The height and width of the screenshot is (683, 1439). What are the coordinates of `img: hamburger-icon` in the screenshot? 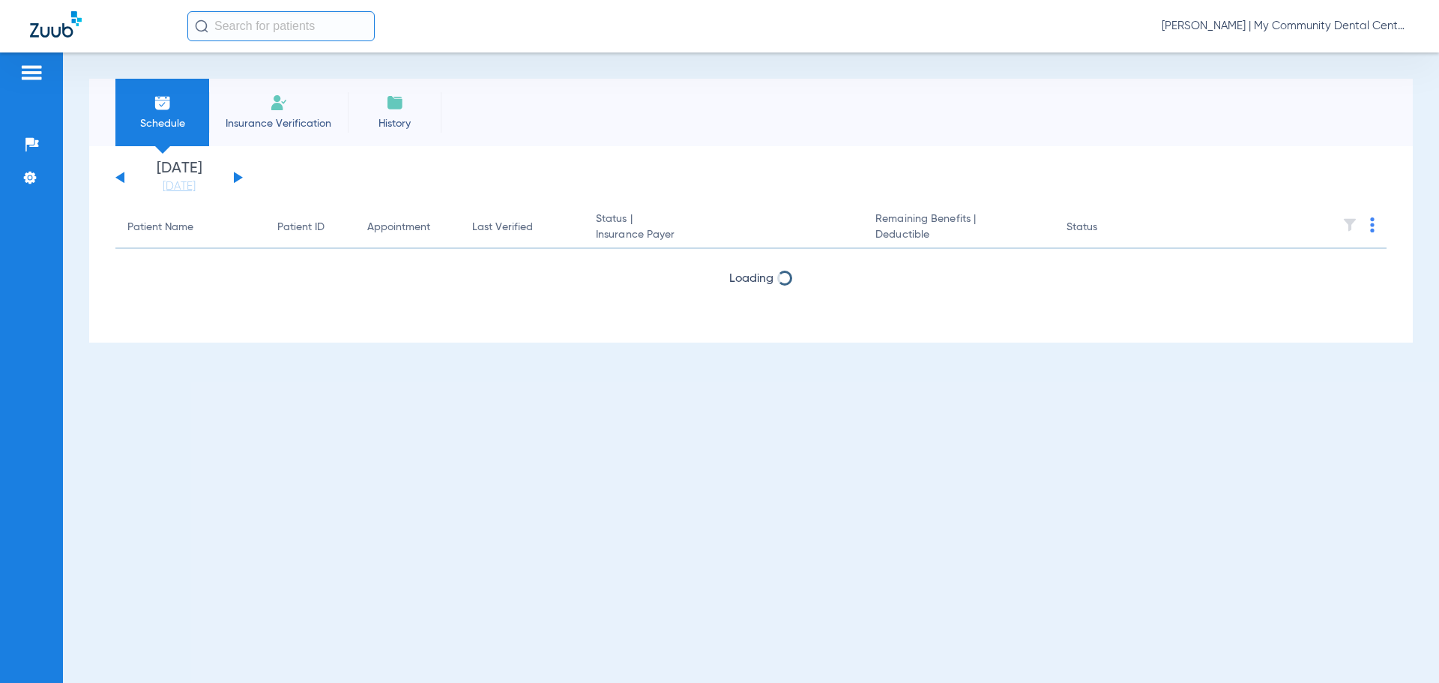 It's located at (31, 73).